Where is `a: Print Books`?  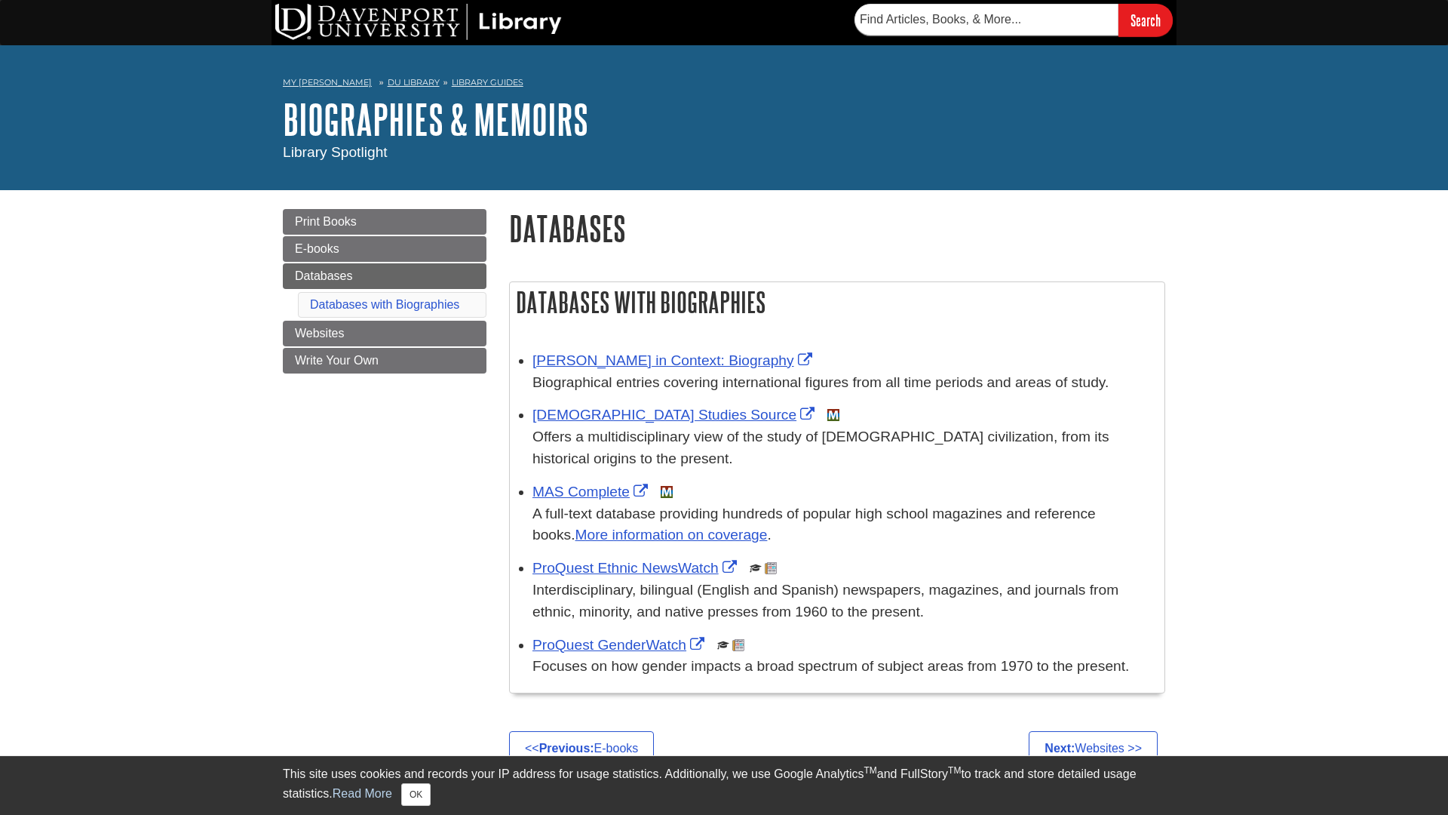
a: Print Books is located at coordinates (385, 222).